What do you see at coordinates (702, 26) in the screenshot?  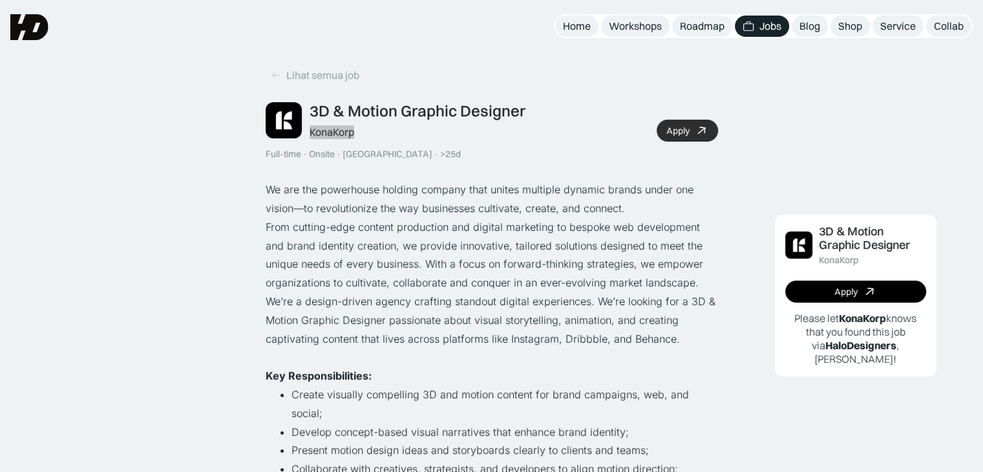 I see `div: Roadmap` at bounding box center [702, 26].